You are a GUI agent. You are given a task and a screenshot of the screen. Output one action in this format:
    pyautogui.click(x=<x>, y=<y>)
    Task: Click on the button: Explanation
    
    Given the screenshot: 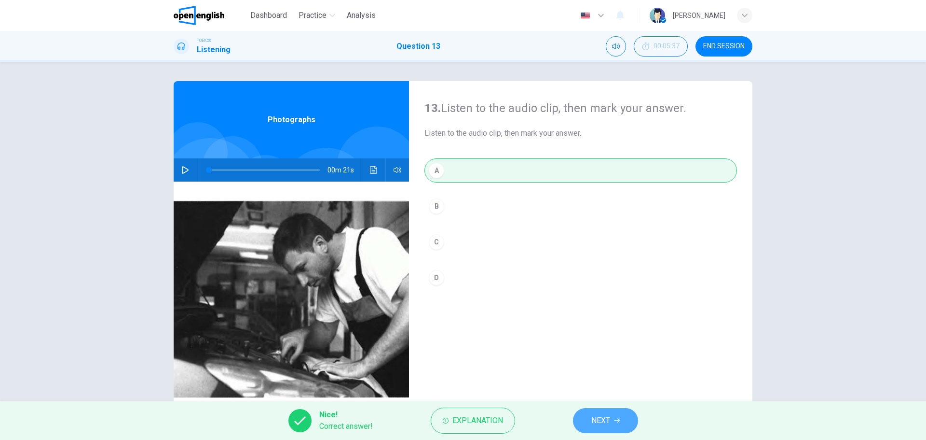 What is the action you would take?
    pyautogui.click(x=473, y=420)
    